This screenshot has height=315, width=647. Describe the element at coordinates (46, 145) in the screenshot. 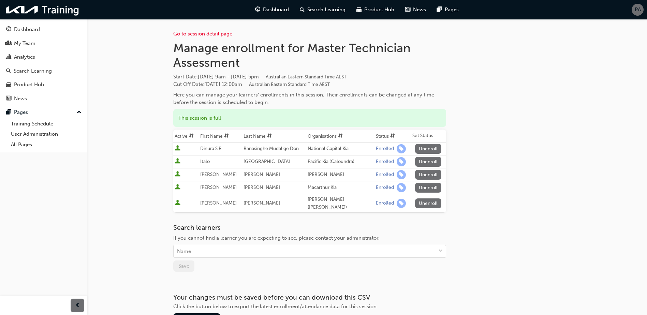

I see `a: All Pages` at that location.